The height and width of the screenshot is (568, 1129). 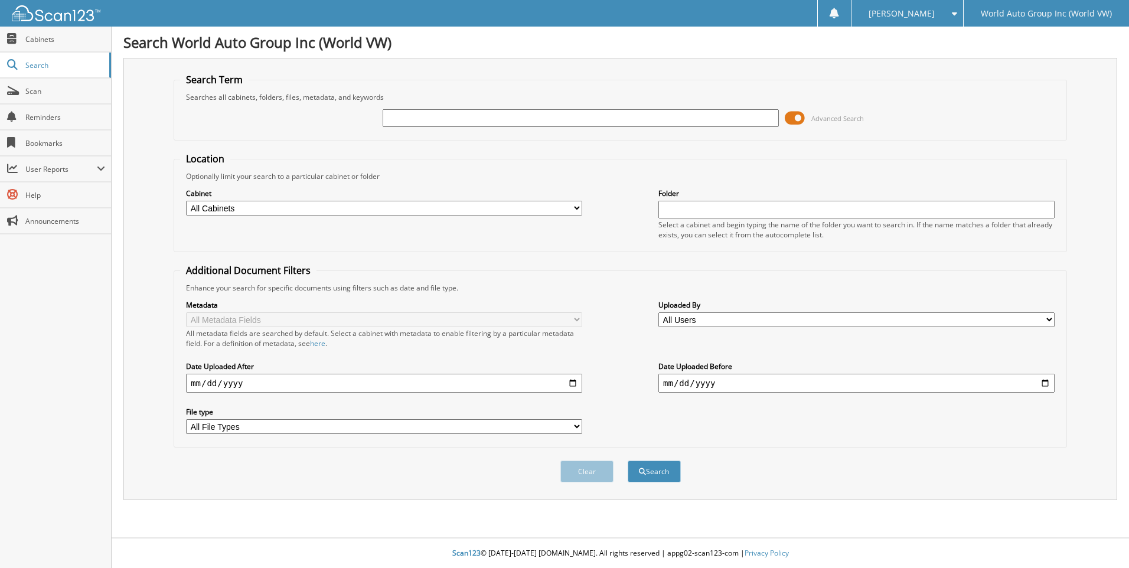 What do you see at coordinates (384, 411) in the screenshot?
I see `label: File type` at bounding box center [384, 411].